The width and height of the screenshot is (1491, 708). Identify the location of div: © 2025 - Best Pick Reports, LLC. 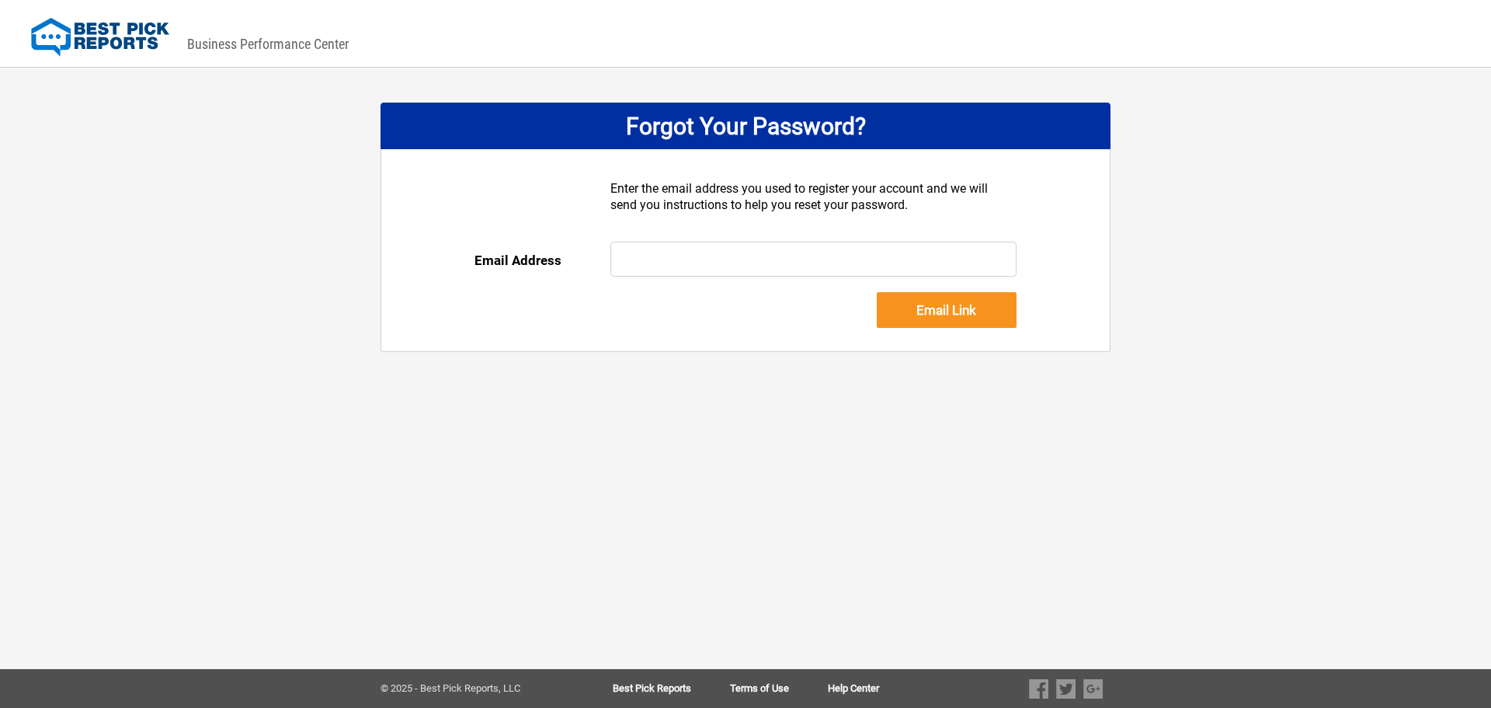
(471, 688).